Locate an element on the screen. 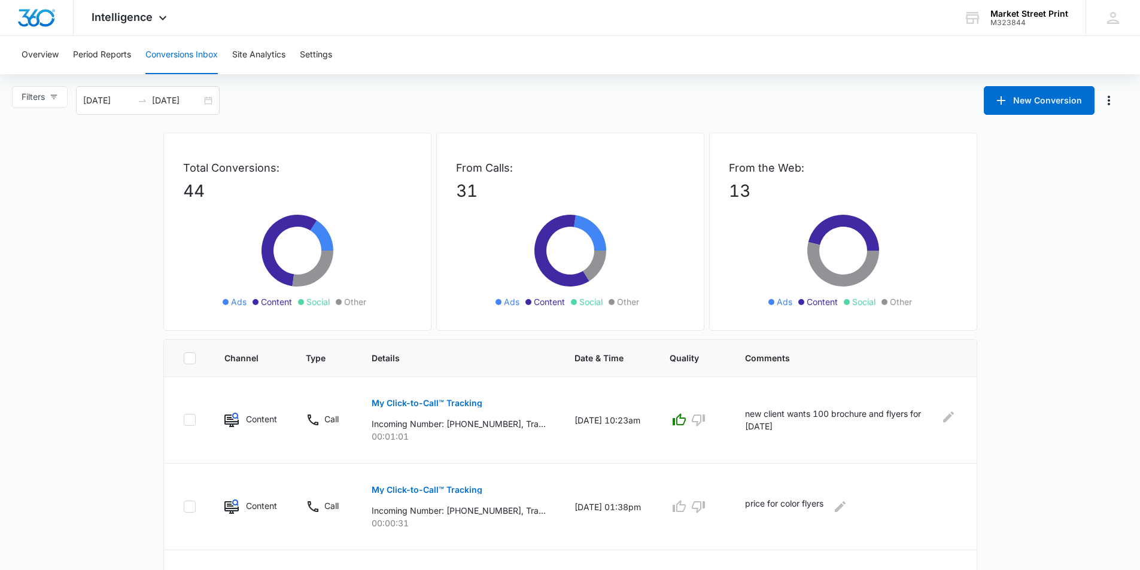  span: Details is located at coordinates (450, 358).